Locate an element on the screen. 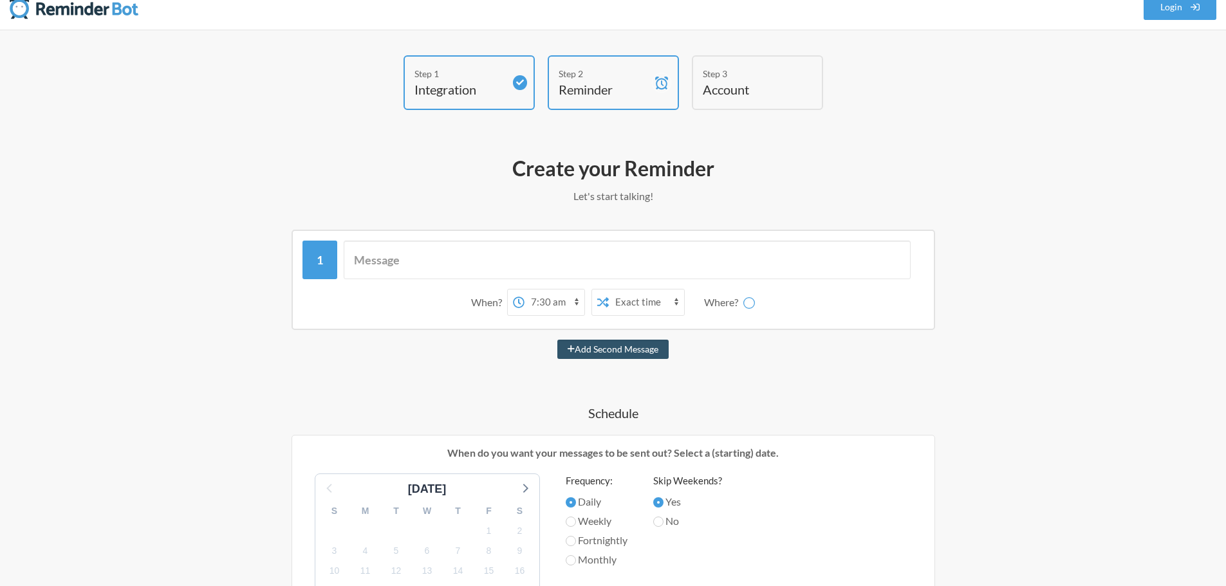 This screenshot has height=586, width=1226. span: Tuesday, September 16, 2025 is located at coordinates (520, 571).